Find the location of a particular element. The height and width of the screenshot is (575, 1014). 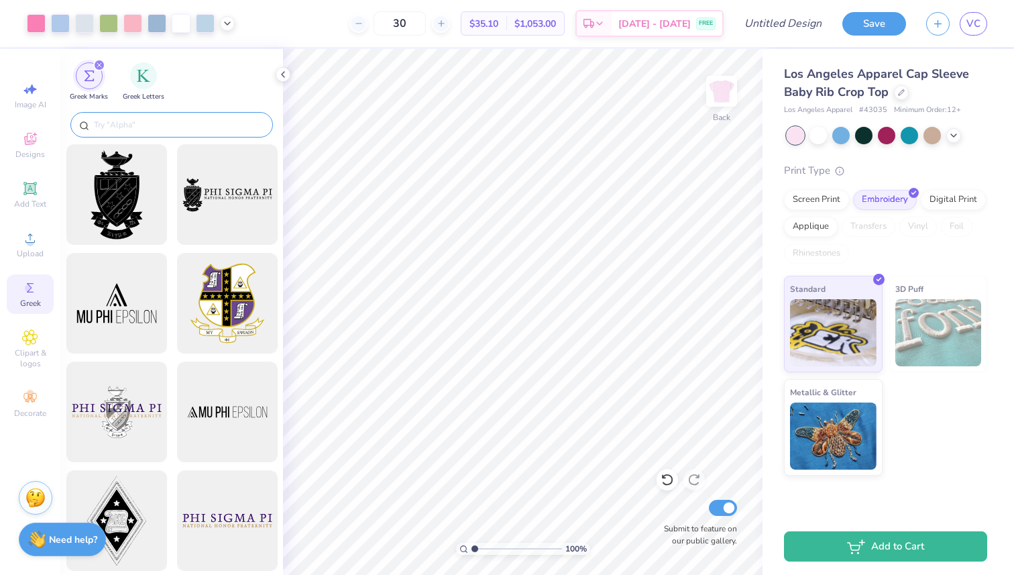

img: Greek Letters Image is located at coordinates (143, 76).